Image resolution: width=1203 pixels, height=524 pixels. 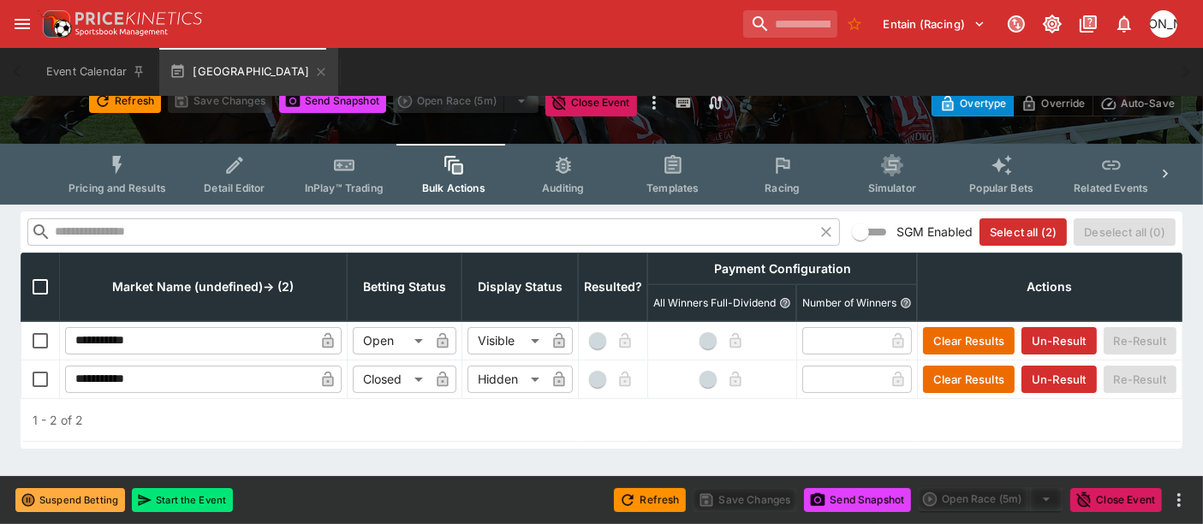 I want to click on div: Event type filters, so click(x=601, y=174).